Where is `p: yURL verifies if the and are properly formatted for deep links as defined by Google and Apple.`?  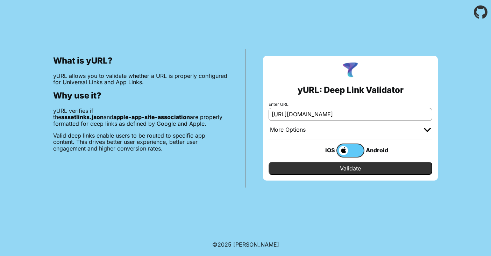
p: yURL verifies if the and are properly formatted for deep links as defined by Google and Apple. is located at coordinates (140, 117).